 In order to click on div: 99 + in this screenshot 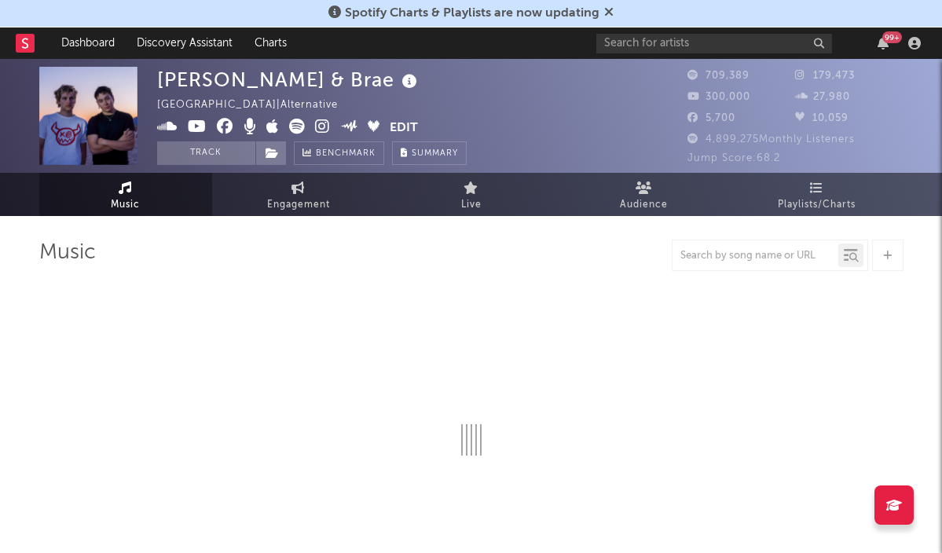, I will do `click(892, 37)`.